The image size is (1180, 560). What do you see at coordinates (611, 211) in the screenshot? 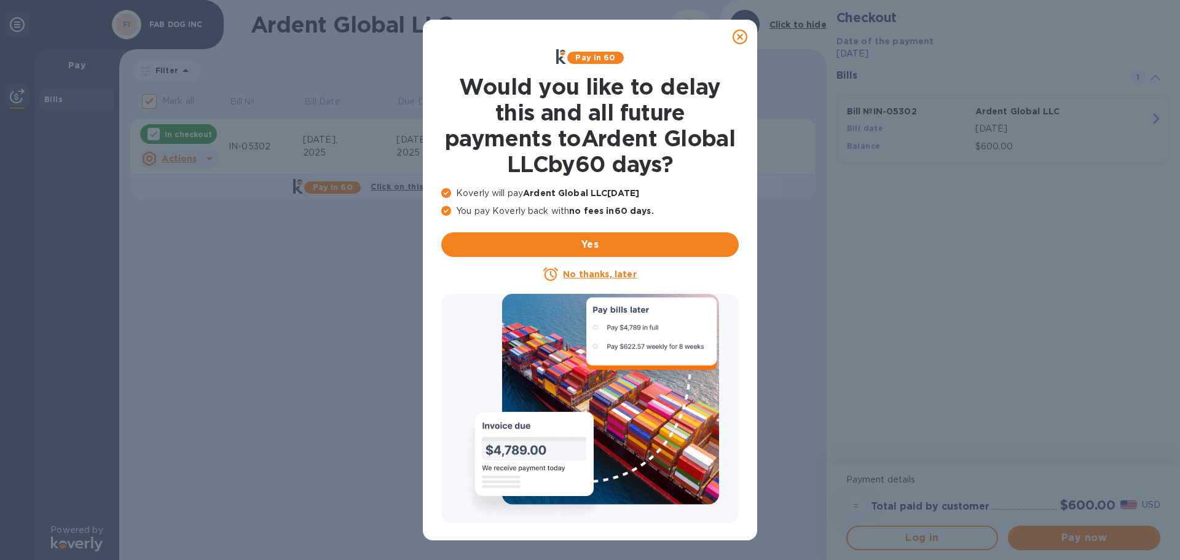
I see `b: no fees in 60 days .` at bounding box center [611, 211].